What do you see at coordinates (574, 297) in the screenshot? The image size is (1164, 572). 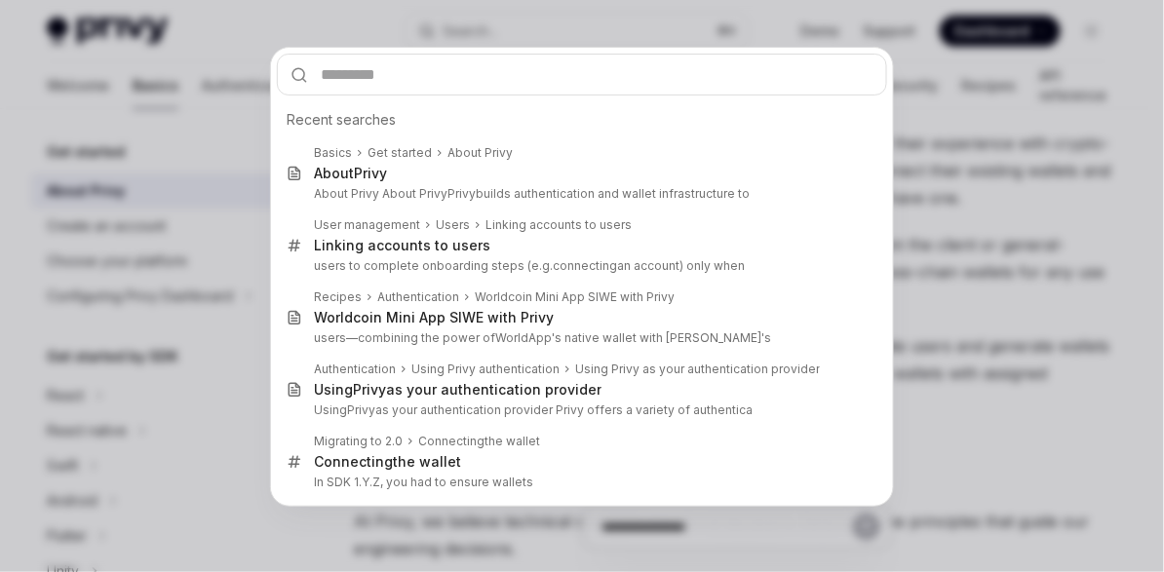 I see `div: Worldcoin Mini App SIWE with Privy` at bounding box center [574, 297].